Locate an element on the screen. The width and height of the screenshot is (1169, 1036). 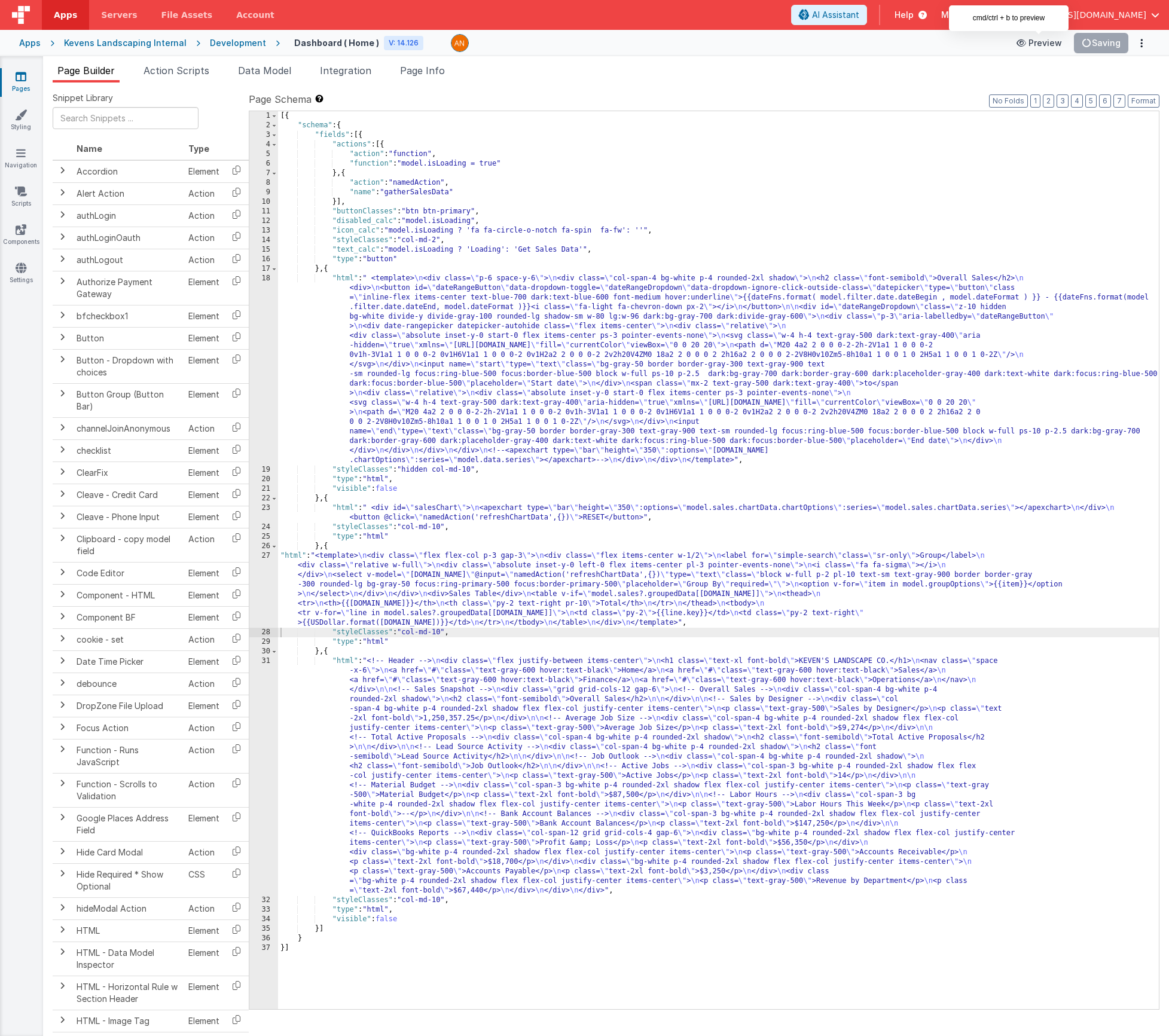
div: 9 is located at coordinates (264, 193).